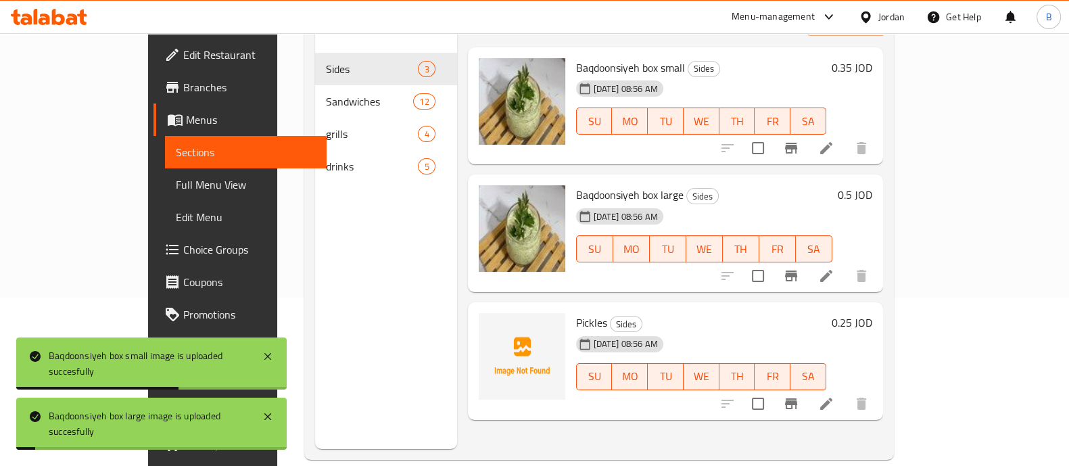 Image resolution: width=1069 pixels, height=466 pixels. I want to click on span: SA, so click(808, 376).